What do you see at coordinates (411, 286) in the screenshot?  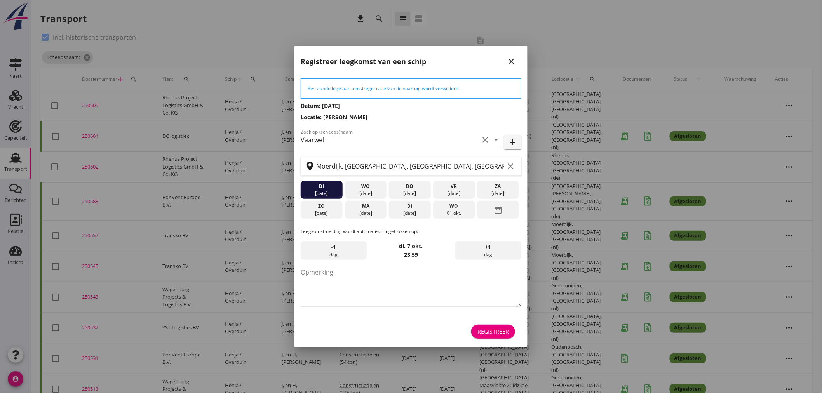 I see `textarea: Opmerking` at bounding box center [411, 286].